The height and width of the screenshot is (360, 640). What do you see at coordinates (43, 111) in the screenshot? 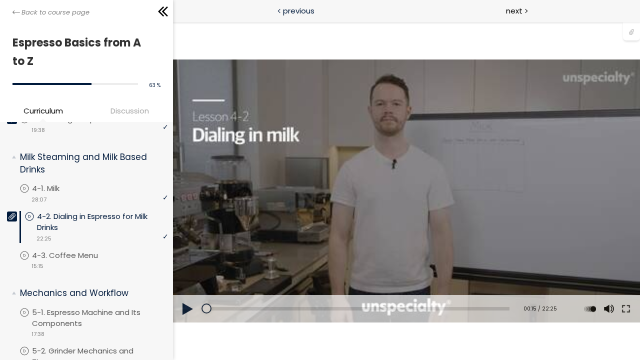
I see `span: Curriculum` at bounding box center [43, 111].